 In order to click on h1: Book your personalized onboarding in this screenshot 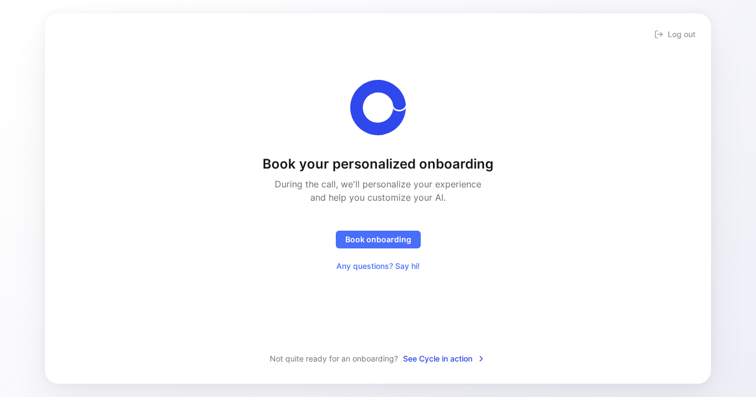, I will do `click(378, 164)`.